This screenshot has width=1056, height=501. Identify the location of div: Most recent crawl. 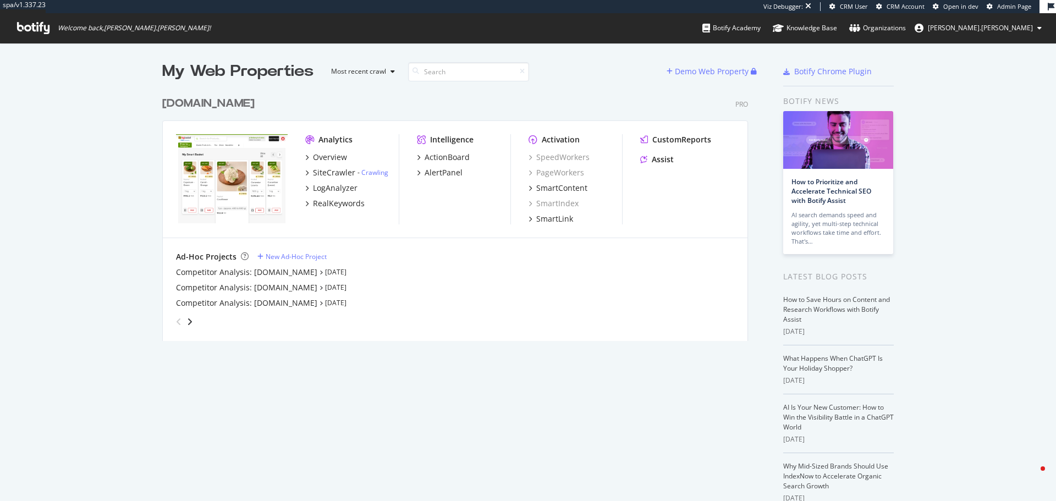
(358, 71).